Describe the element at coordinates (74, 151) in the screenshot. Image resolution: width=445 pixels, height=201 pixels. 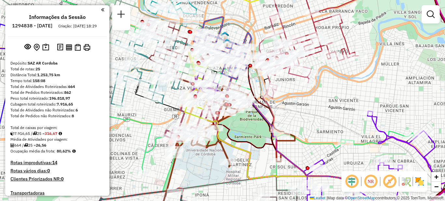
I see `em: Média calculada utilizando a maior ocupação (%Peso ou %Cubagem) de cada rota da sessão. Rotas cro...` at that location.